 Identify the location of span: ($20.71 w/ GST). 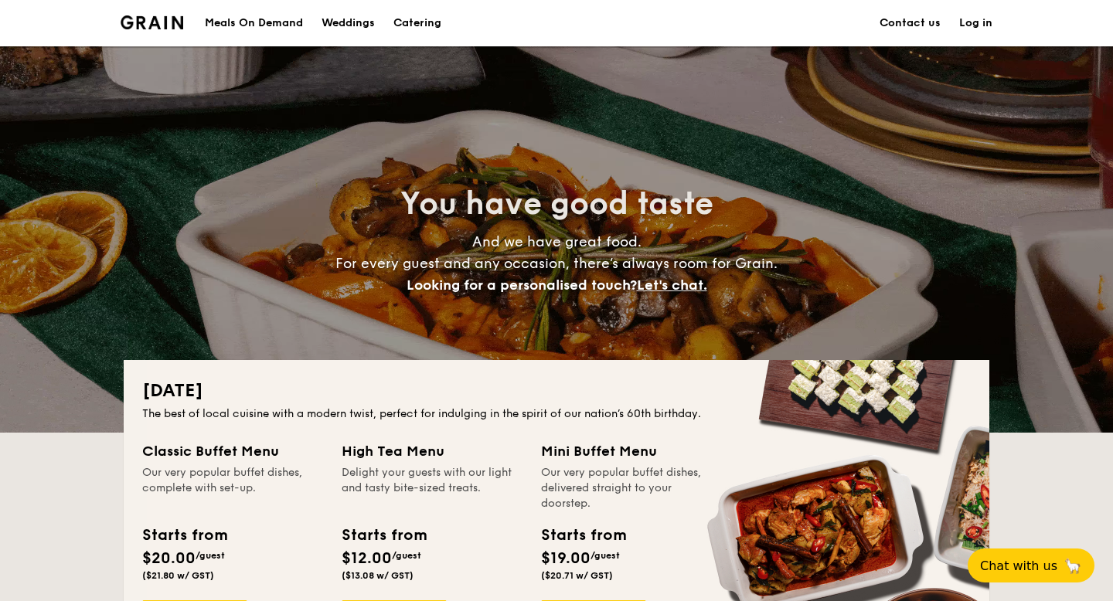
(576, 576).